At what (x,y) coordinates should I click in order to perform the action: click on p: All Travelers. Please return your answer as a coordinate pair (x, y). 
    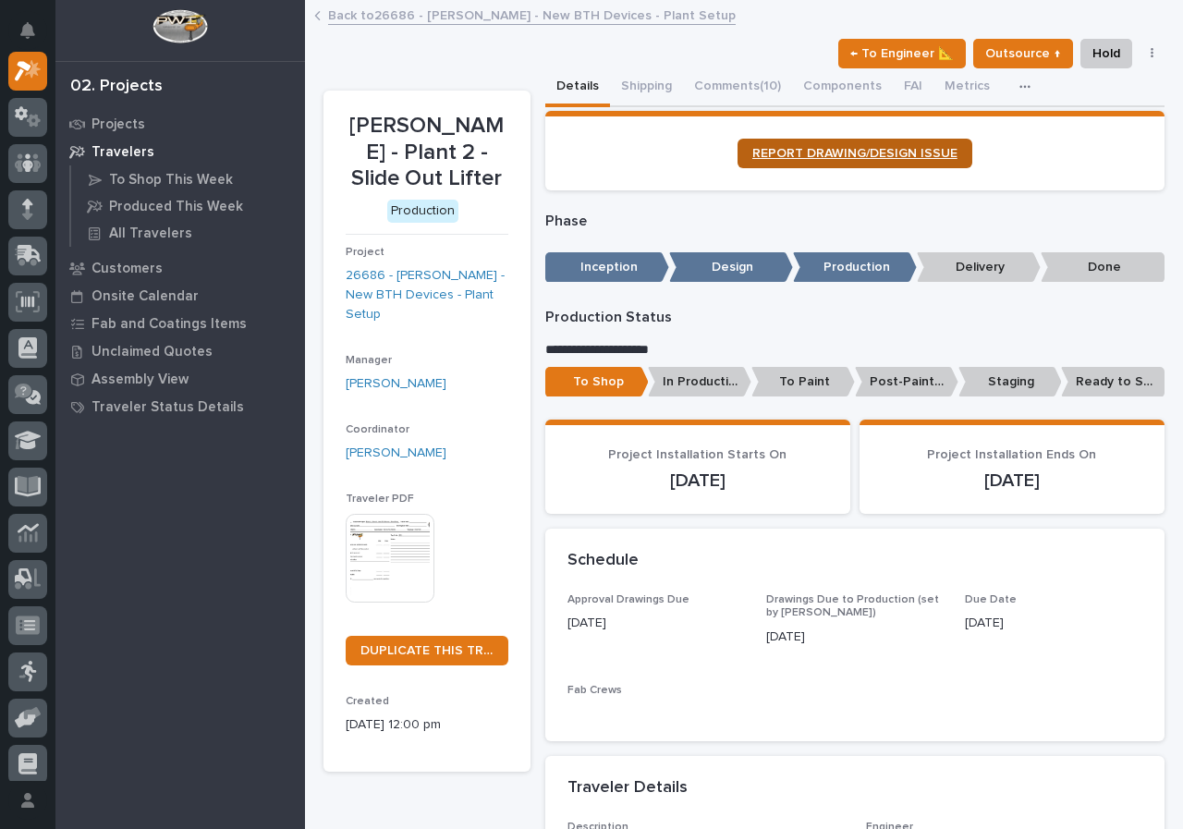
    Looking at the image, I should click on (151, 234).